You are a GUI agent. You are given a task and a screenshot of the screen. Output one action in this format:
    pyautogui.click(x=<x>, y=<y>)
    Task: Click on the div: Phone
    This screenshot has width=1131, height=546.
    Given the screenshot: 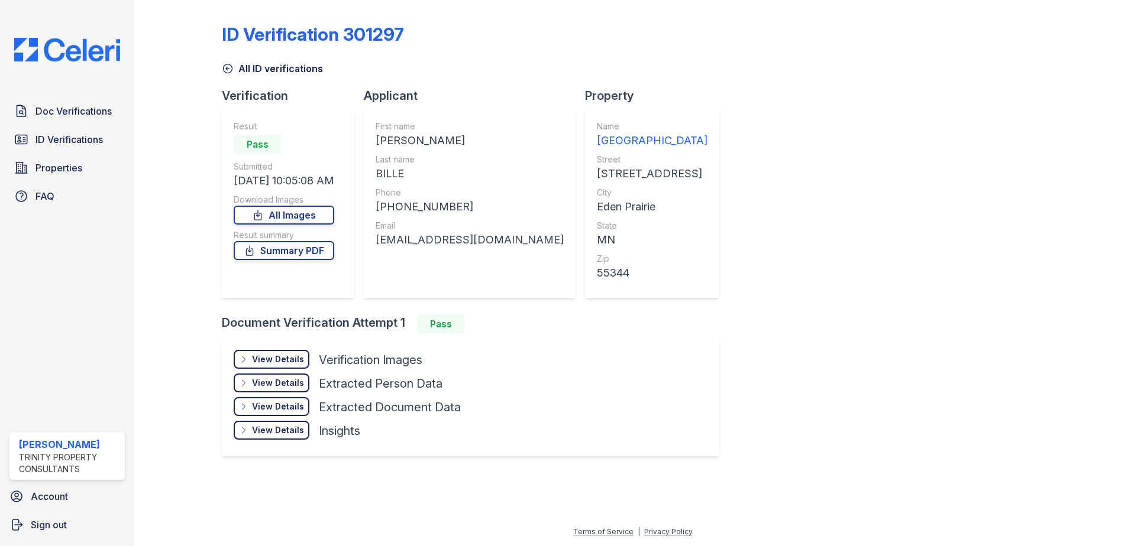 What is the action you would take?
    pyautogui.click(x=470, y=193)
    